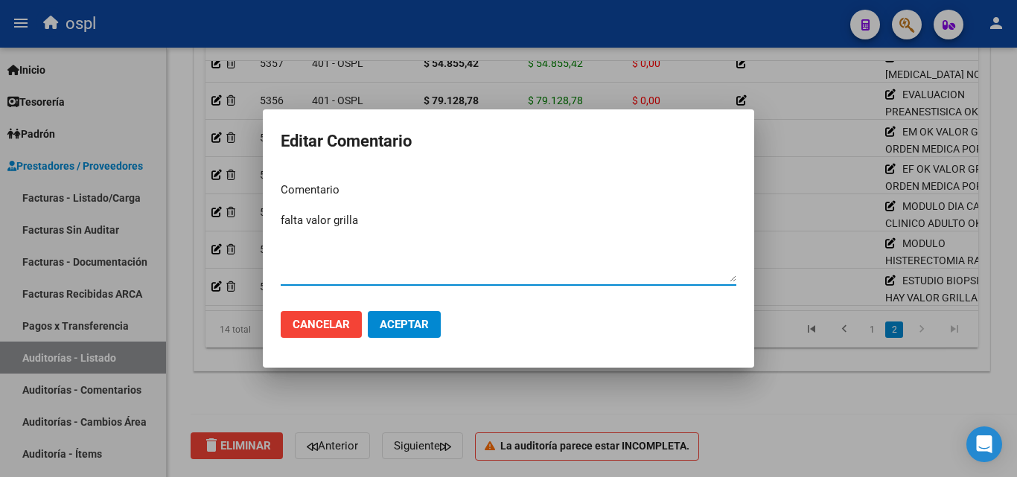 The height and width of the screenshot is (477, 1017). Describe the element at coordinates (404, 325) in the screenshot. I see `button: Aceptar` at that location.